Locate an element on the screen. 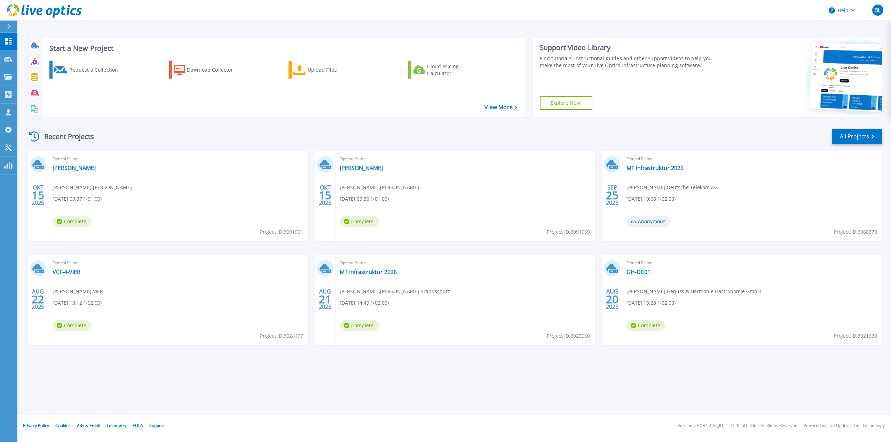 The image size is (891, 442). span: Project ID: 3024497 is located at coordinates (282, 336).